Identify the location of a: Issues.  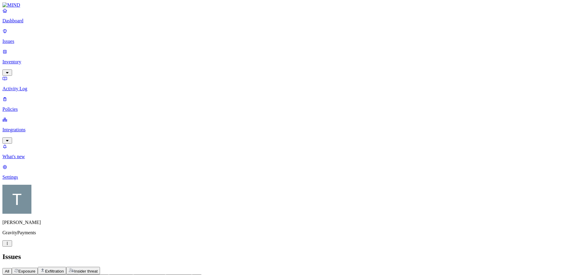
(290, 36).